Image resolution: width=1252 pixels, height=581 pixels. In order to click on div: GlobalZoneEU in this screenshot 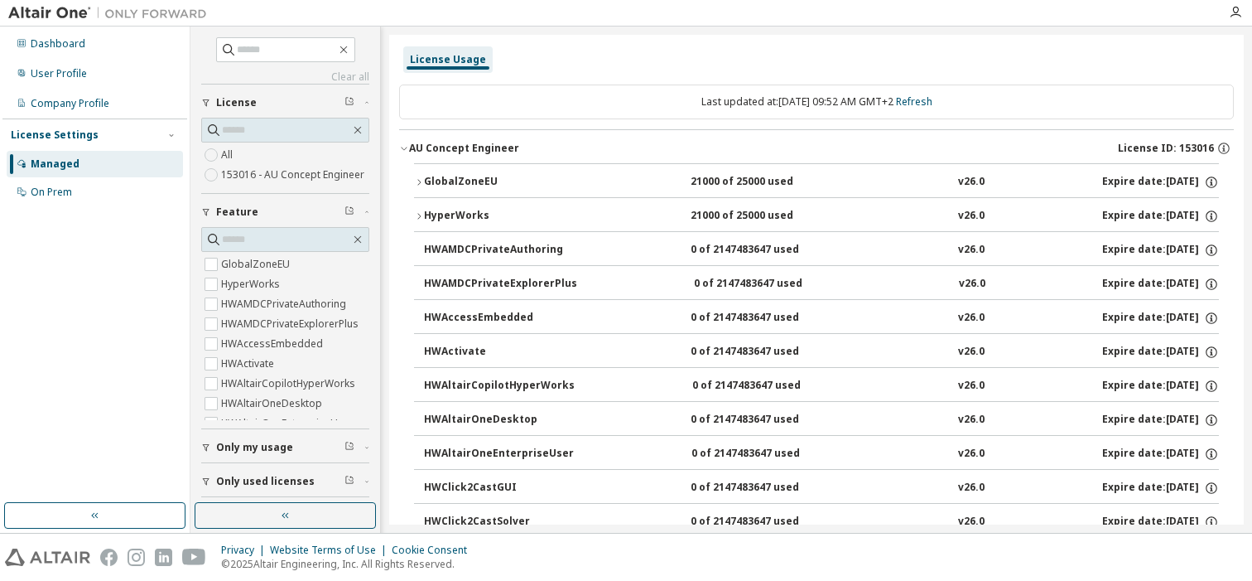, I will do `click(499, 182)`.